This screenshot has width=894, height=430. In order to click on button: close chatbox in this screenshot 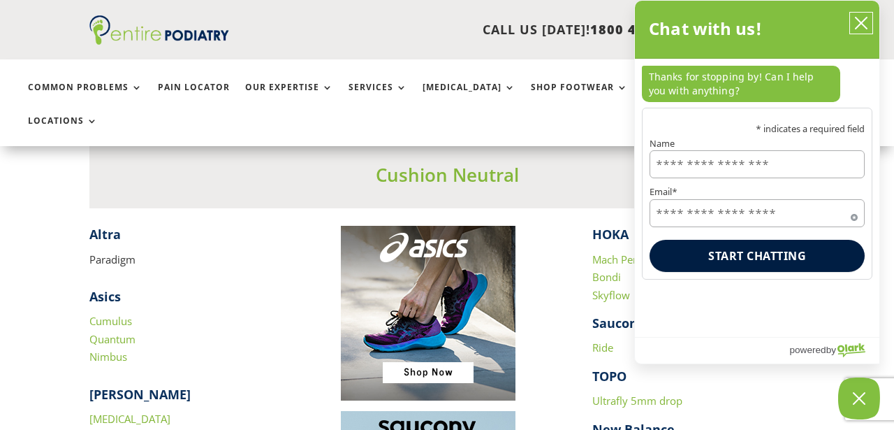, I will do `click(861, 23)`.